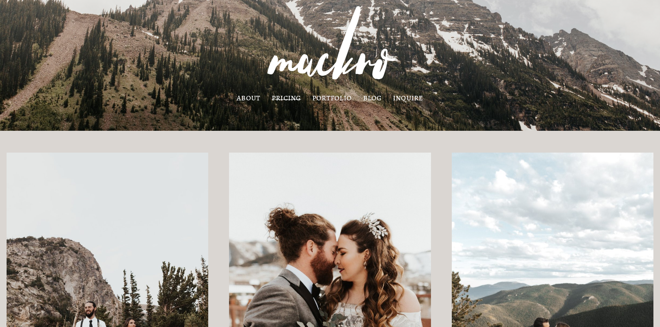 The height and width of the screenshot is (327, 660). Describe the element at coordinates (248, 98) in the screenshot. I see `a: about` at that location.